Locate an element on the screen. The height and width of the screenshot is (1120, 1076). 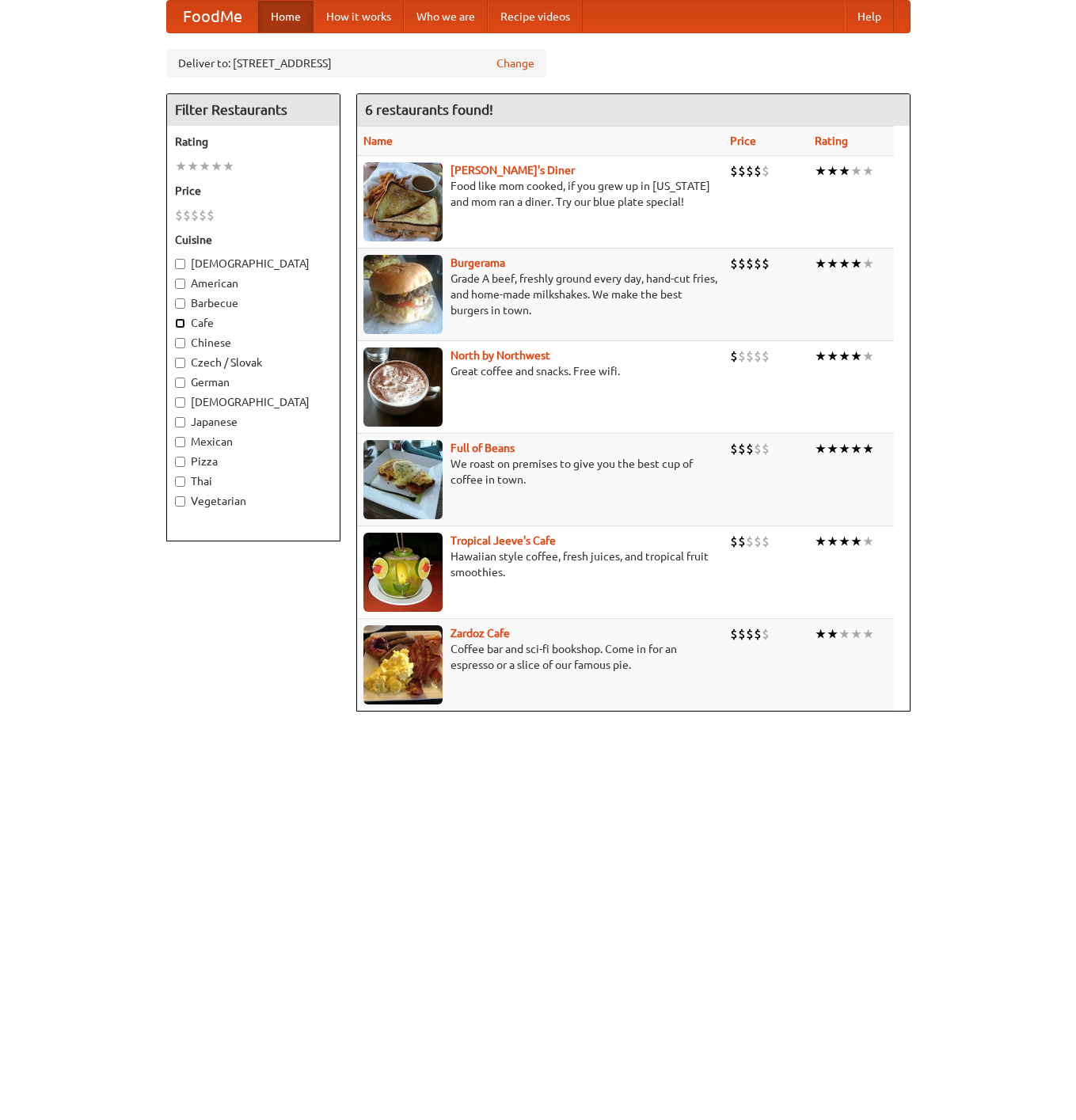
b: Full of Beans is located at coordinates (482, 448).